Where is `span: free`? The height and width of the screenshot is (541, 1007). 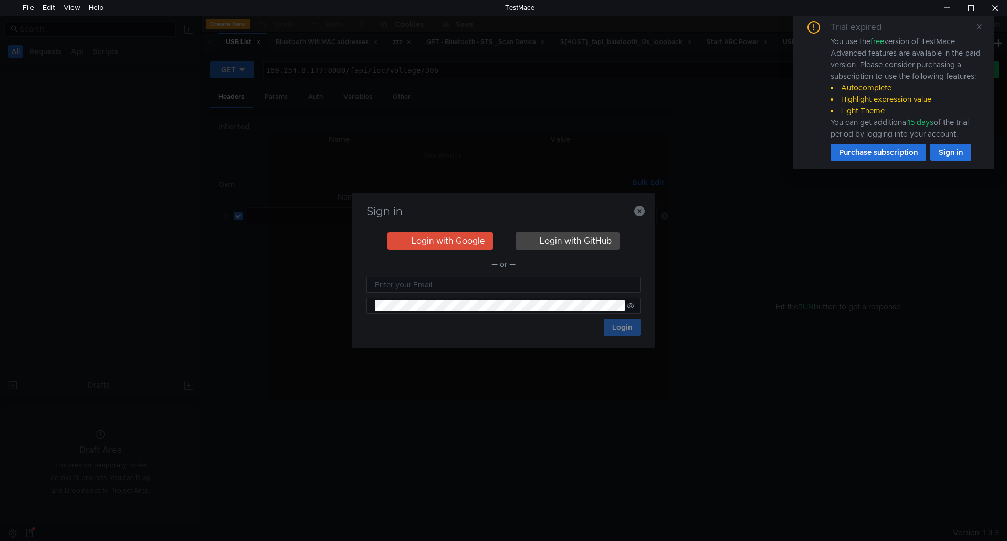
span: free is located at coordinates (877, 41).